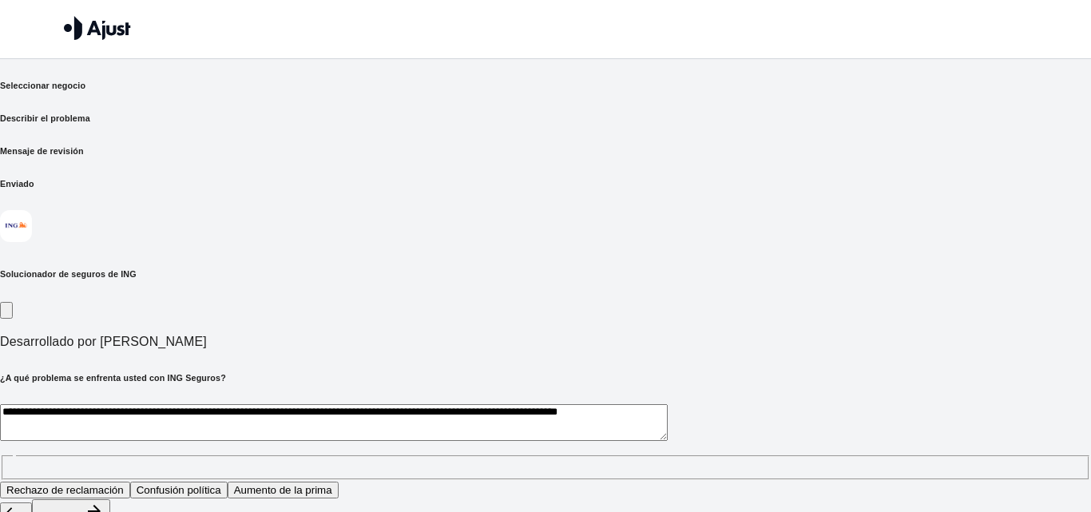 The image size is (1091, 512). What do you see at coordinates (283, 489) in the screenshot?
I see `font: Aumento de la prima` at bounding box center [283, 489].